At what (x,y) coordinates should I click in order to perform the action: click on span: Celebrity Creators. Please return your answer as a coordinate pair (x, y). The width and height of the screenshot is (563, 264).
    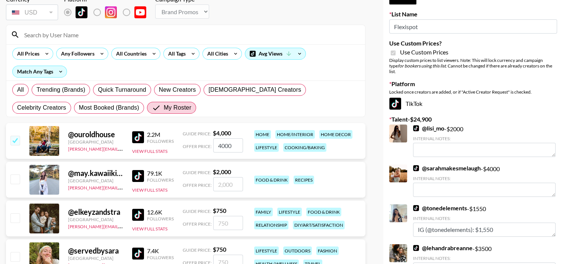
    Looking at the image, I should click on (42, 108).